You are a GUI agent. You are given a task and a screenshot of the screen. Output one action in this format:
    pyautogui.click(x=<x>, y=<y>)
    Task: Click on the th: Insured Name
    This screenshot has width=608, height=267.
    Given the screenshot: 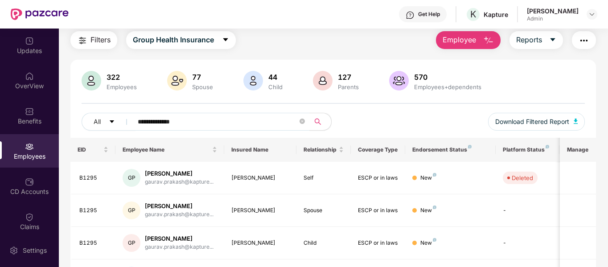 What is the action you would take?
    pyautogui.click(x=261, y=150)
    